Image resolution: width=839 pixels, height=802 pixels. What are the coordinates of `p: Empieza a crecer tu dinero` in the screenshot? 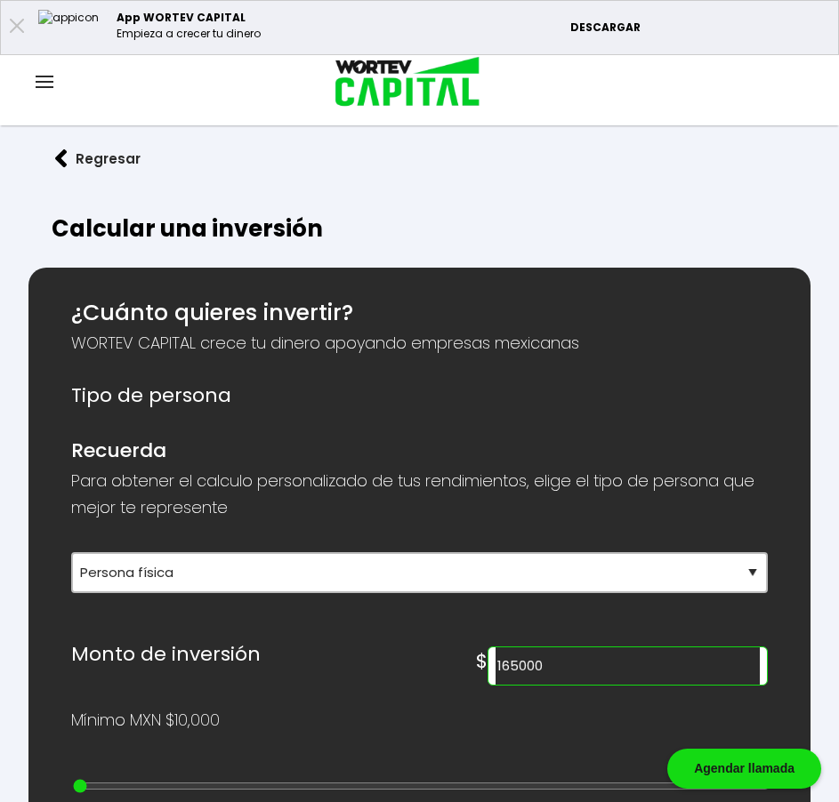 It's located at (189, 34).